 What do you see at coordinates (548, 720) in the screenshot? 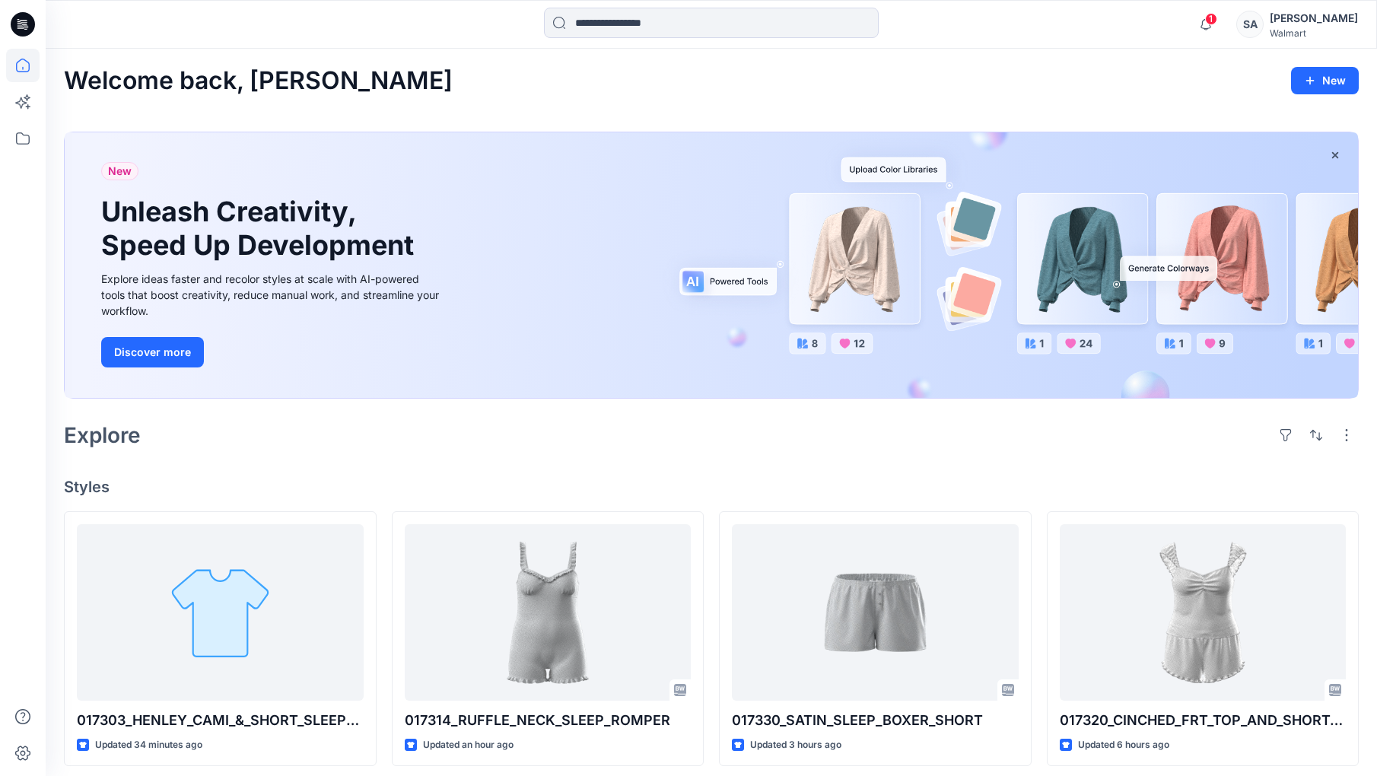
I see `p: 017314_RUFFLE_NECK_SLEEP_ROMPER` at bounding box center [548, 720].